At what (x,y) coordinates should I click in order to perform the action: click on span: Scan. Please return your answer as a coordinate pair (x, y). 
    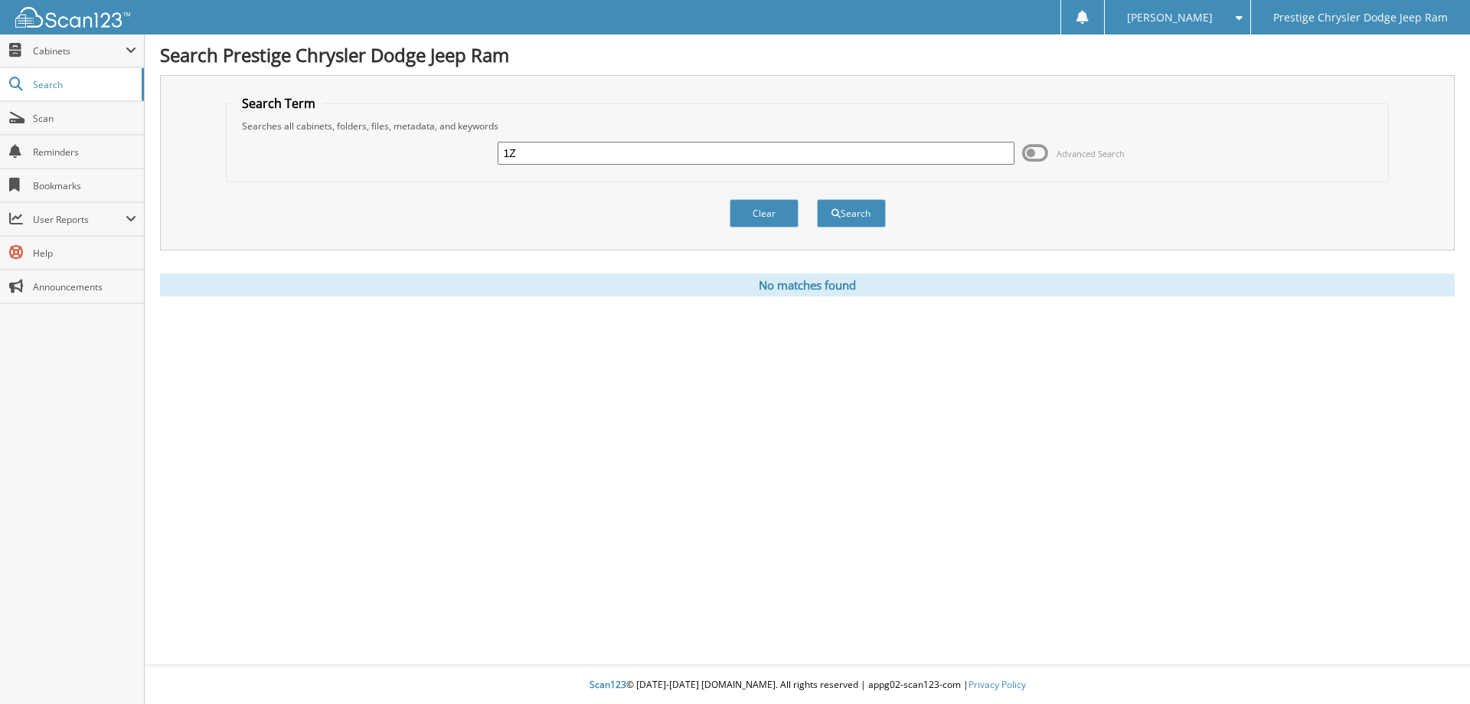
    Looking at the image, I should click on (84, 118).